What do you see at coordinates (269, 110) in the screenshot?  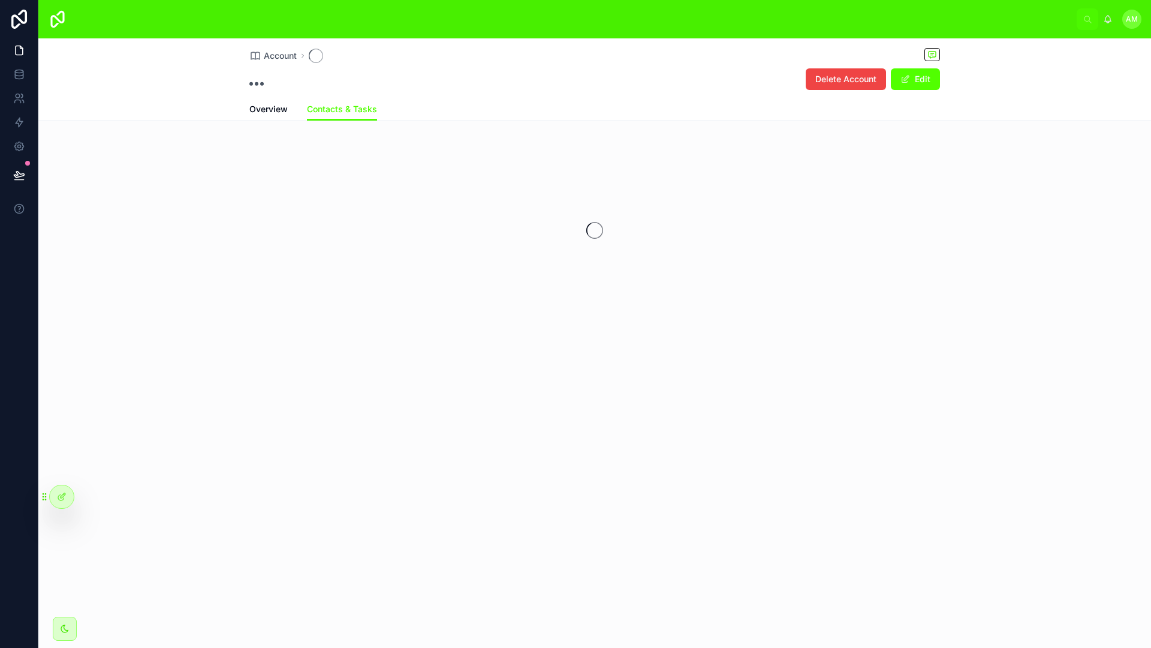 I see `a: Overview` at bounding box center [269, 110].